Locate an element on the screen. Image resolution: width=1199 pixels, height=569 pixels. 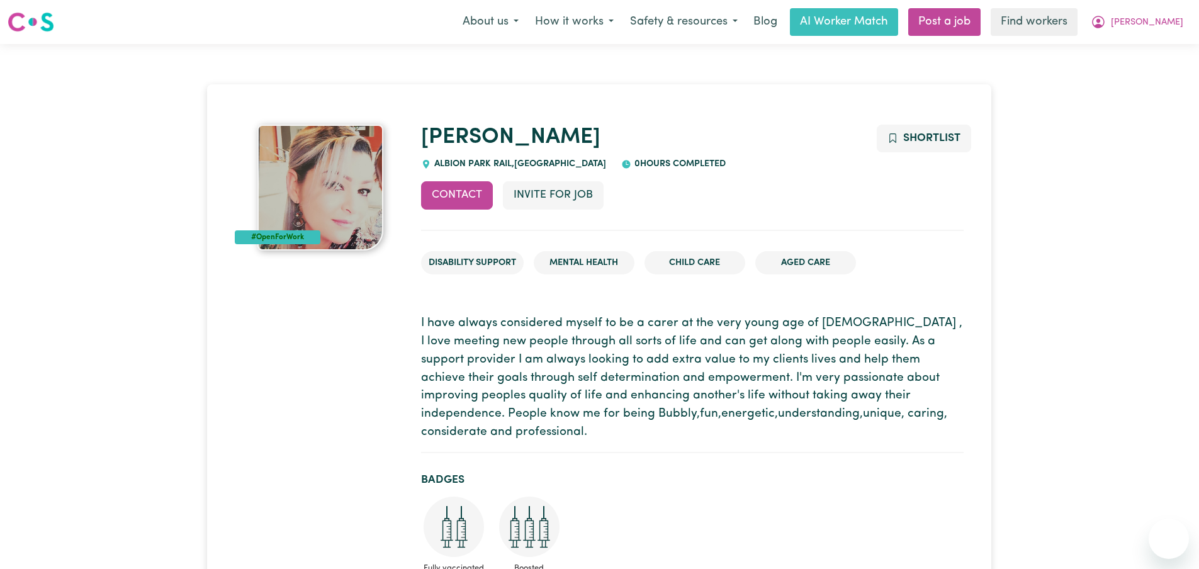
button: Contact is located at coordinates (457, 195).